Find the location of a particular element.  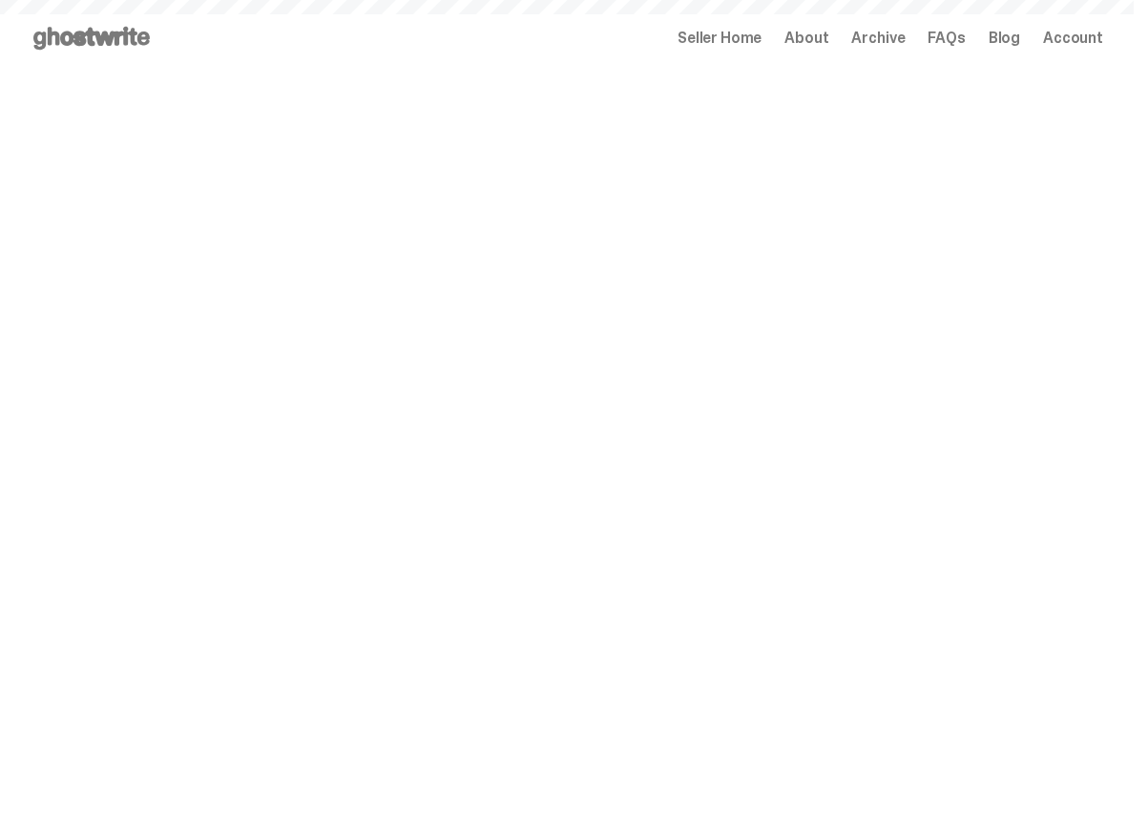

a: Account is located at coordinates (1073, 38).